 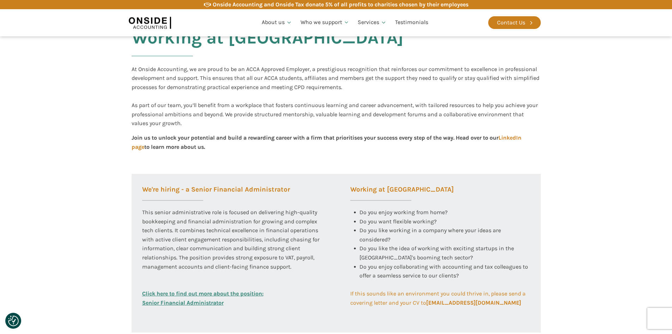 What do you see at coordinates (336, 146) in the screenshot?
I see `div: Join us to unlock your potential and build a rewarding career with a firm that prioritises your s...` at bounding box center [336, 146].